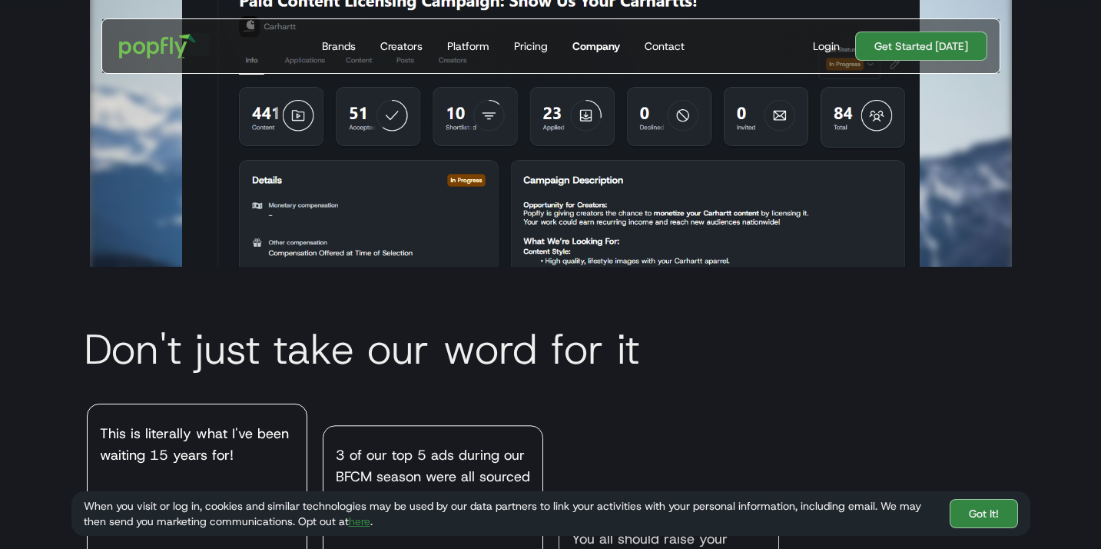 This screenshot has width=1101, height=549. I want to click on a: home, so click(158, 46).